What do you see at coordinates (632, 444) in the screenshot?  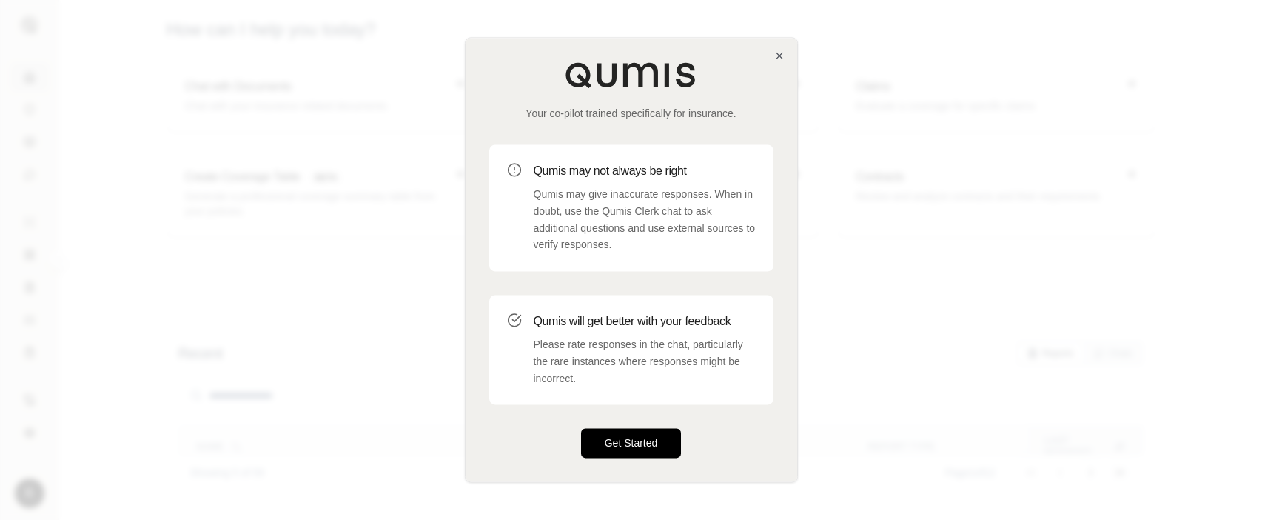 I see `button: Get Started` at bounding box center [632, 444].